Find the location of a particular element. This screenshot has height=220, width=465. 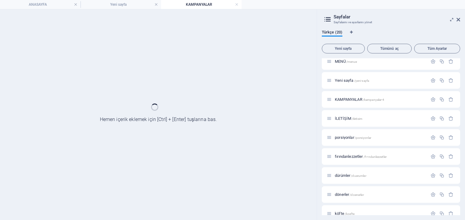

h2: Sayfalar is located at coordinates (397, 17).